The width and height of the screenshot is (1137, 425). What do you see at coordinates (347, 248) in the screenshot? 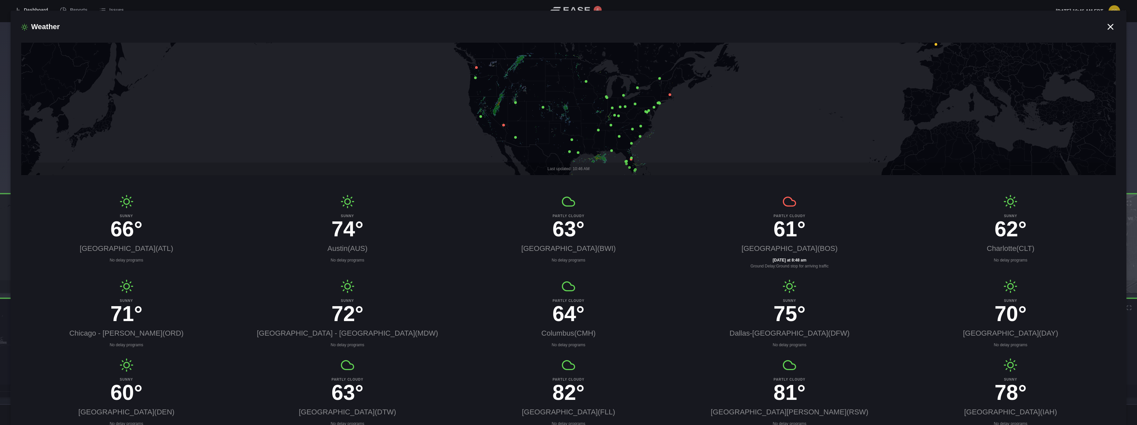
I see `h2: Austin ( AUS )` at bounding box center [347, 248].